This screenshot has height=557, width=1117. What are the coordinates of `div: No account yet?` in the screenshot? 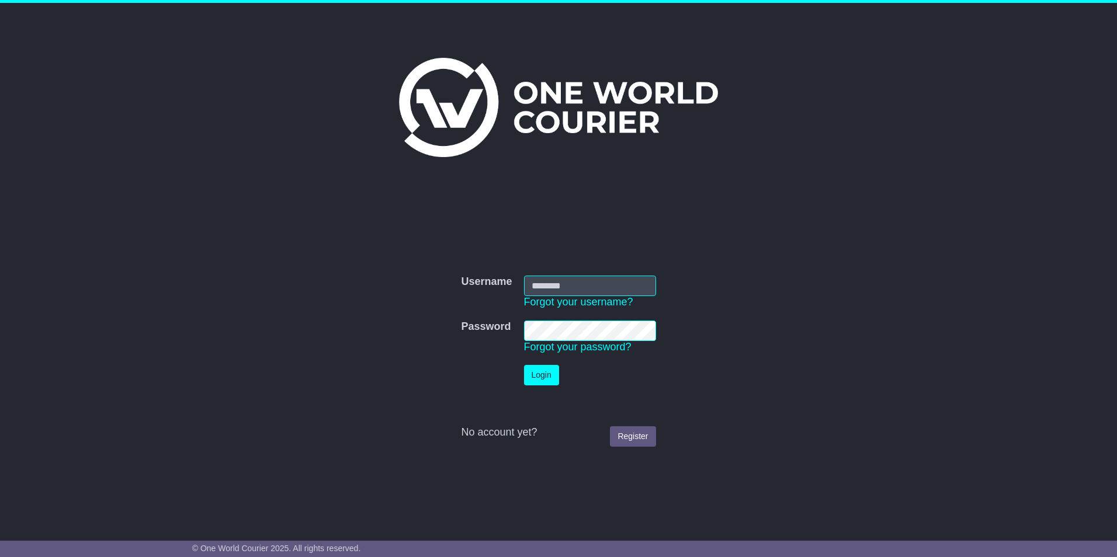 It's located at (558, 433).